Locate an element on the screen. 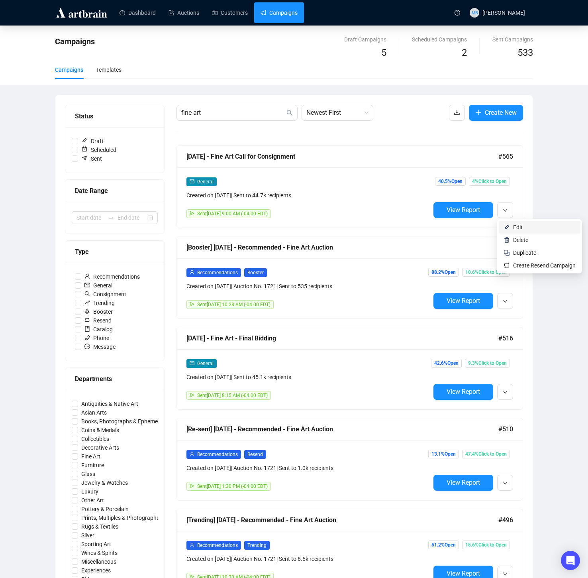  span: Asian Arts is located at coordinates (94, 412).